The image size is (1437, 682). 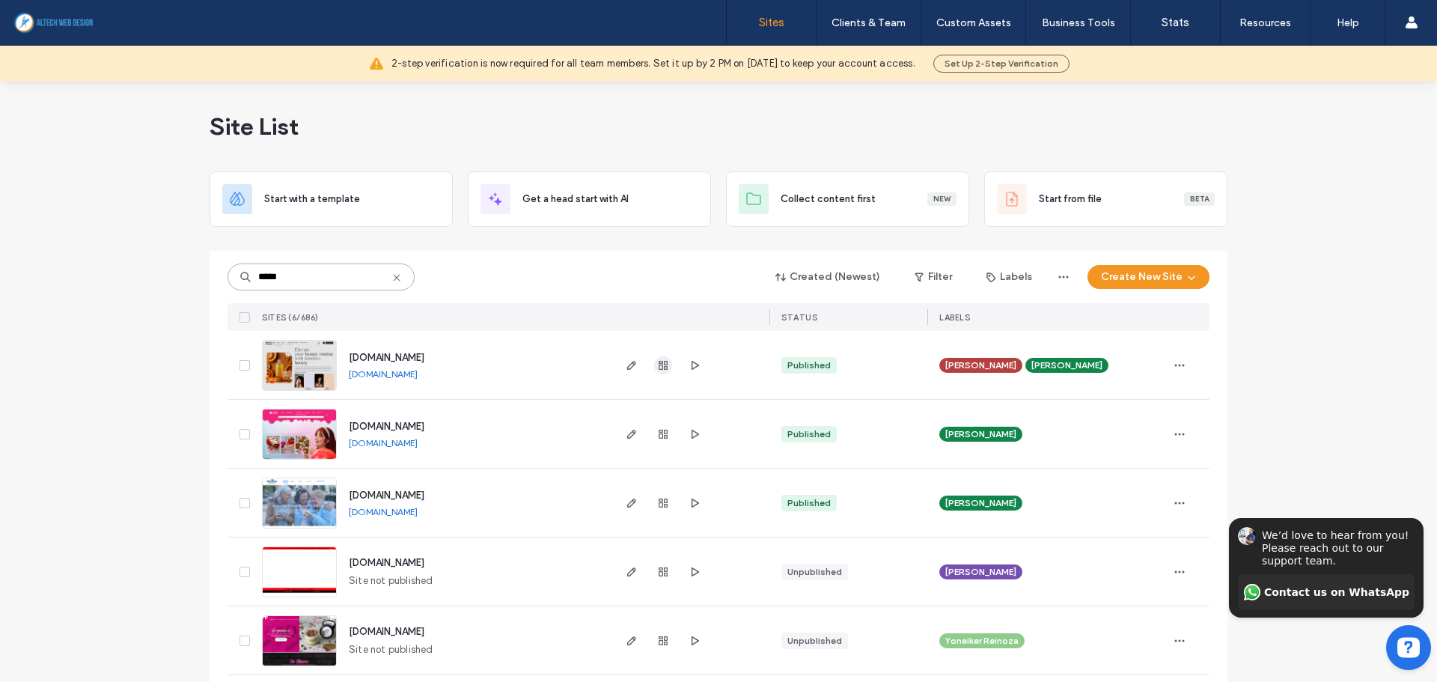 What do you see at coordinates (974, 22) in the screenshot?
I see `label: Custom Assets` at bounding box center [974, 22].